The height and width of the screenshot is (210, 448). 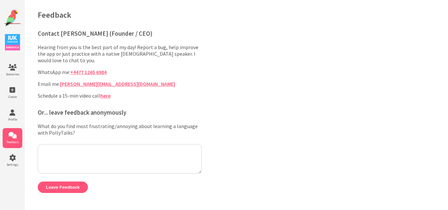 What do you see at coordinates (120, 113) in the screenshot?
I see `h3: Or... leave feedback anonymously` at bounding box center [120, 113].